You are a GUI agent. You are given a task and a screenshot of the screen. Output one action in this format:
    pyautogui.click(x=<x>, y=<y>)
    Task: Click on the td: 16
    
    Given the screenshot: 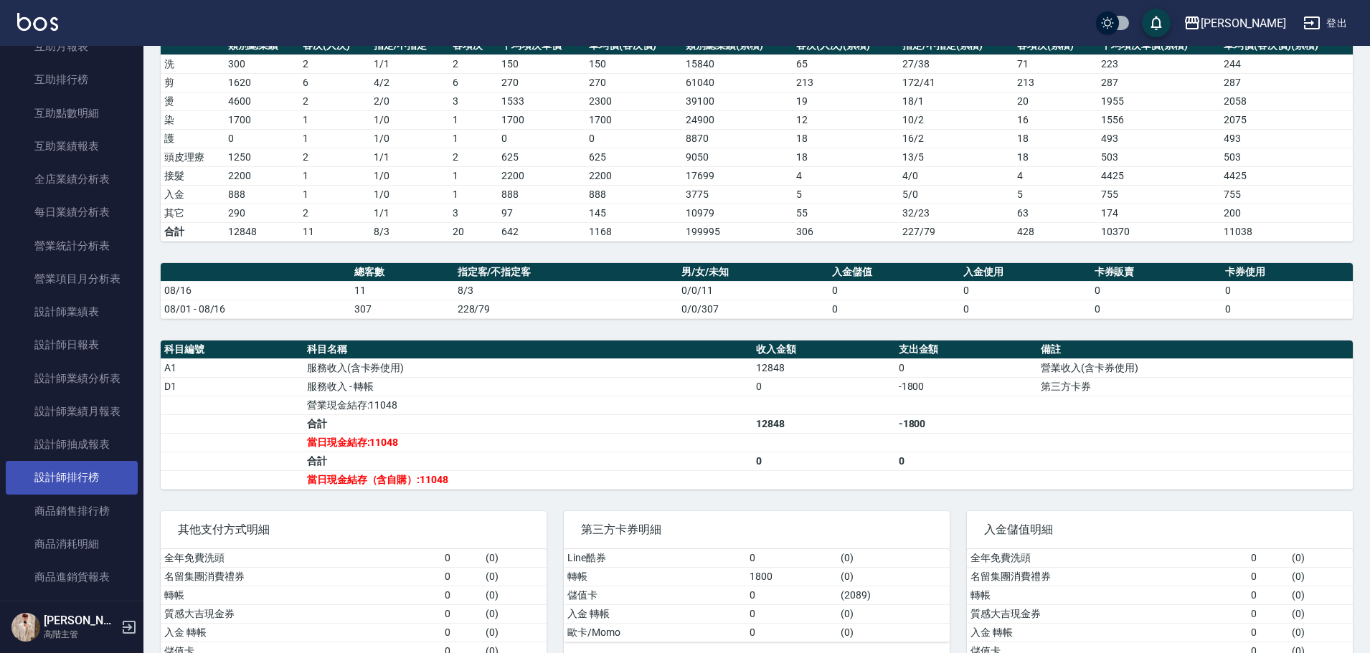 What is the action you would take?
    pyautogui.click(x=1055, y=120)
    